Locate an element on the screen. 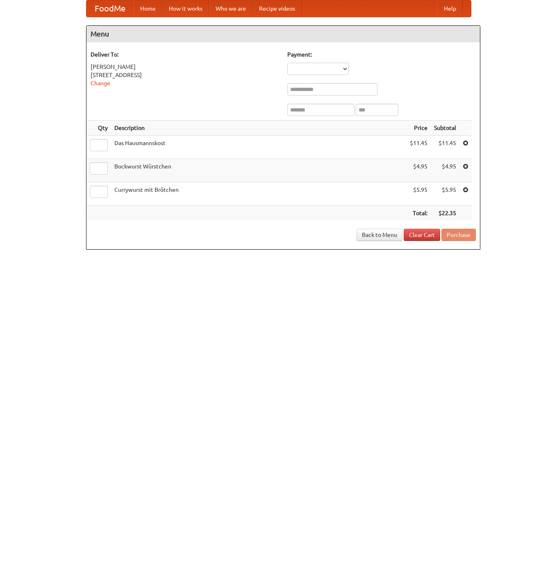 Image resolution: width=557 pixels, height=580 pixels. a: Help is located at coordinates (450, 9).